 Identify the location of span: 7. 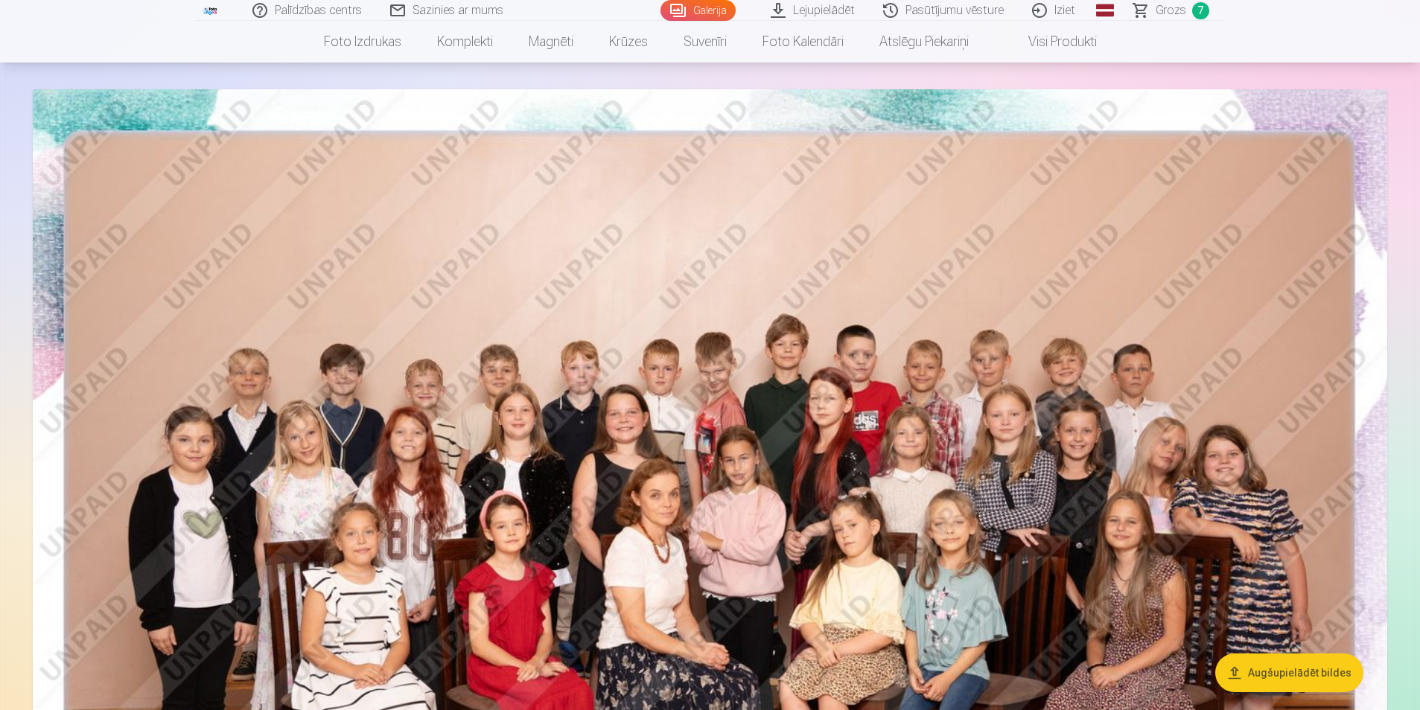
(1200, 10).